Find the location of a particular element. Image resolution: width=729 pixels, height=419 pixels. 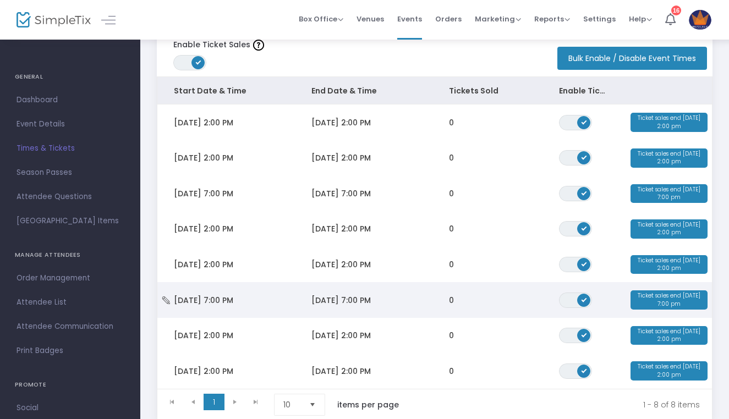

th: End Date & Time is located at coordinates (364, 91).